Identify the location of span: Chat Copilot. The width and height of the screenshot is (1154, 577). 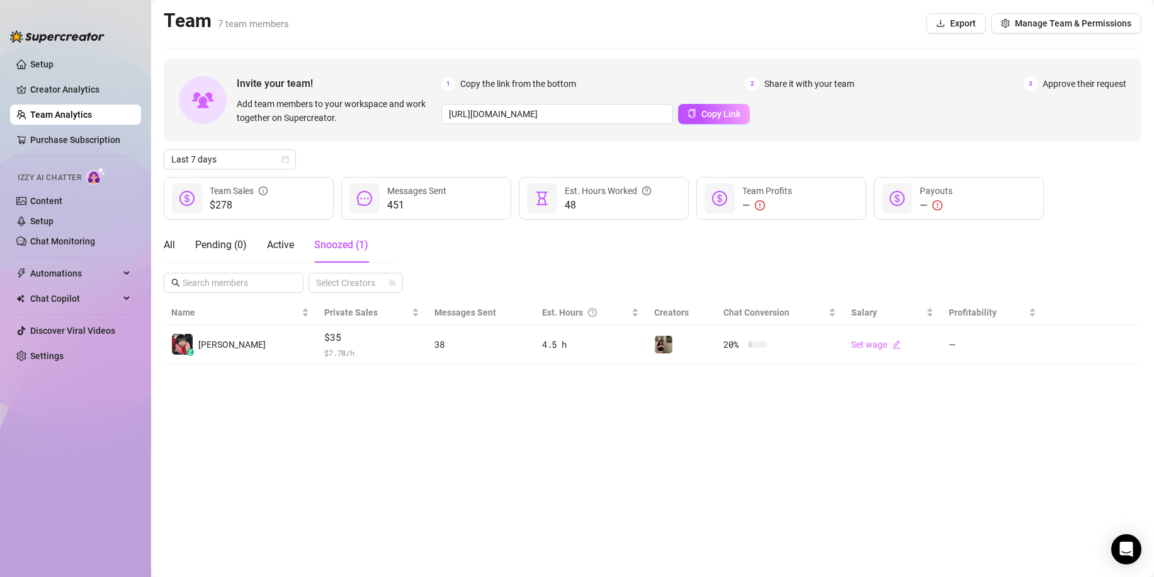
(75, 298).